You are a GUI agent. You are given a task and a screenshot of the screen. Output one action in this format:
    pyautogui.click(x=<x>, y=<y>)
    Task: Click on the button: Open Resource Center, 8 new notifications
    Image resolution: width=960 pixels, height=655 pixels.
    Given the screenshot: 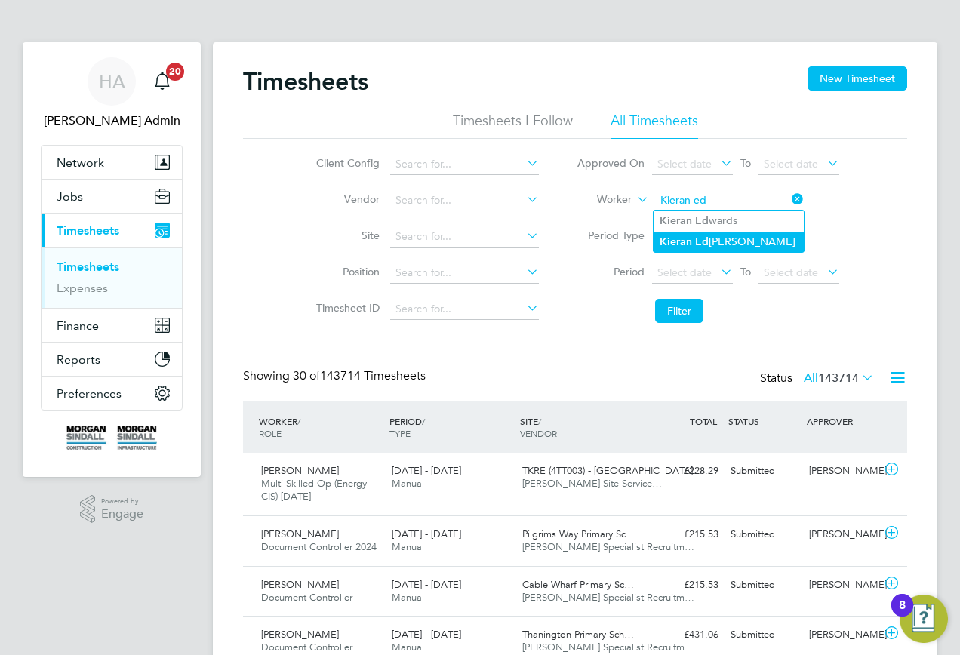 What is the action you would take?
    pyautogui.click(x=924, y=619)
    